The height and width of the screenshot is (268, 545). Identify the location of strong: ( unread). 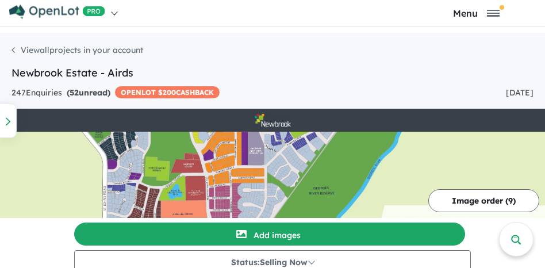
(89, 93).